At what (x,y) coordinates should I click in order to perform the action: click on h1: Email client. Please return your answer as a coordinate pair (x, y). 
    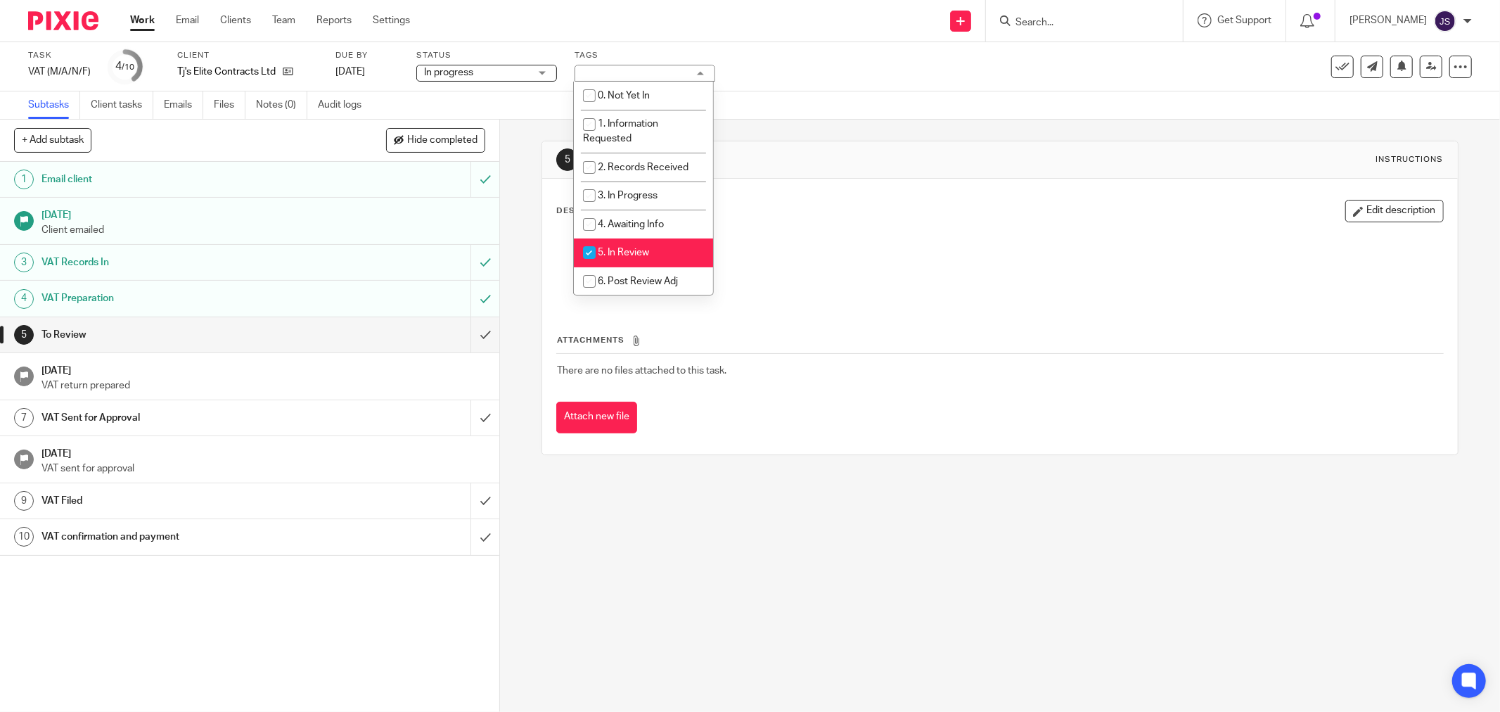
    Looking at the image, I should click on (180, 179).